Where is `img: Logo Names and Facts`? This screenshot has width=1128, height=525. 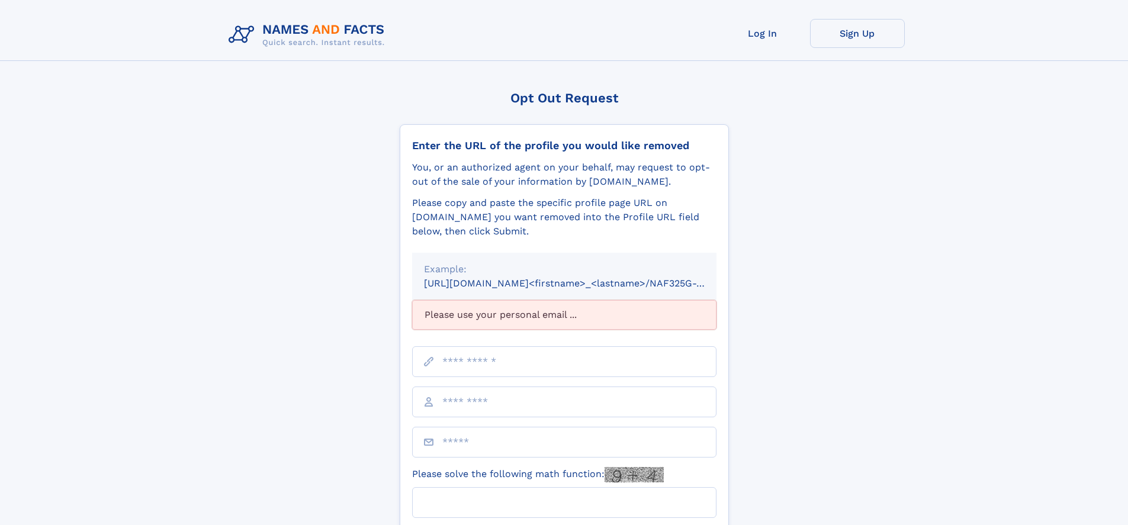
img: Logo Names and Facts is located at coordinates (309, 35).